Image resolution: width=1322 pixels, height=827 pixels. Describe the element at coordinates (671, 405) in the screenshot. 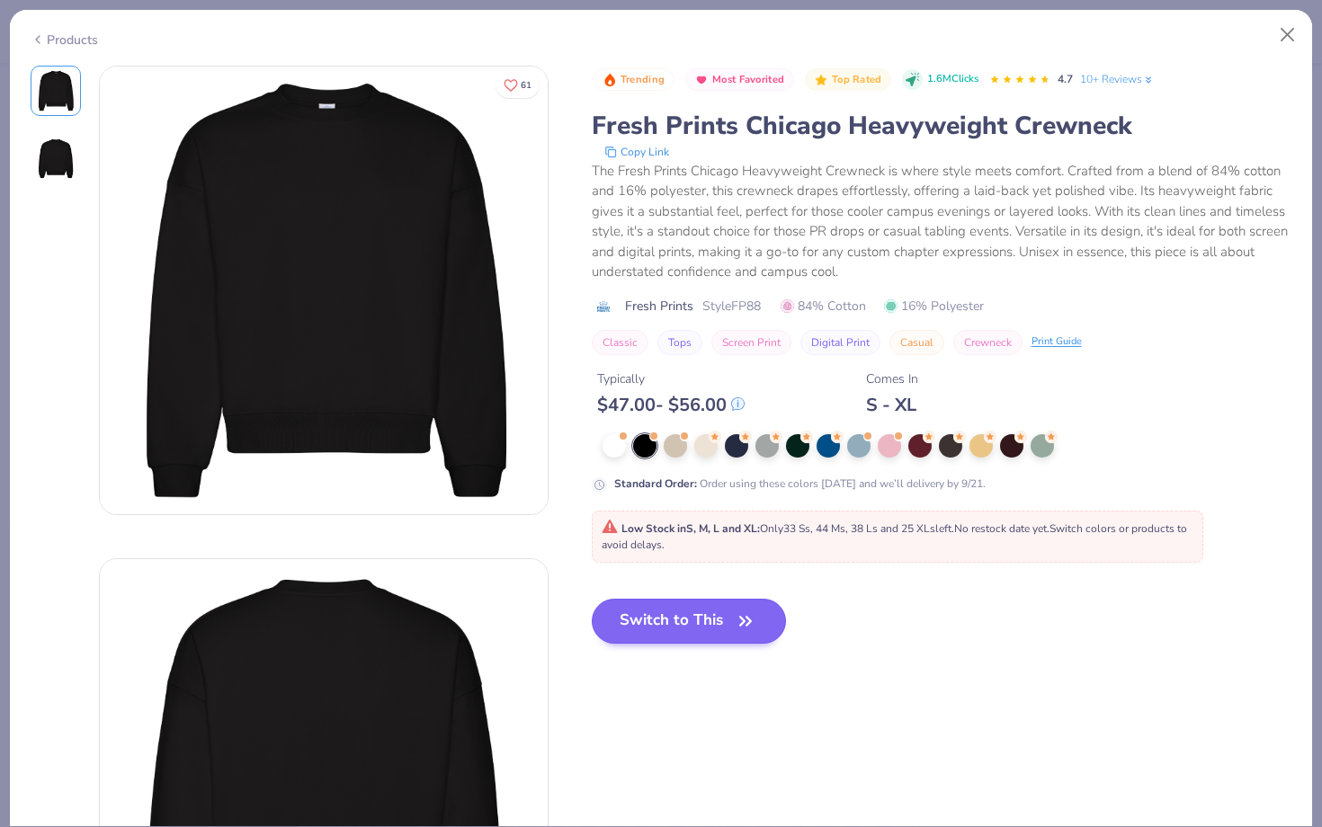

I see `div: $ 47.00 - $ 56.00` at that location.